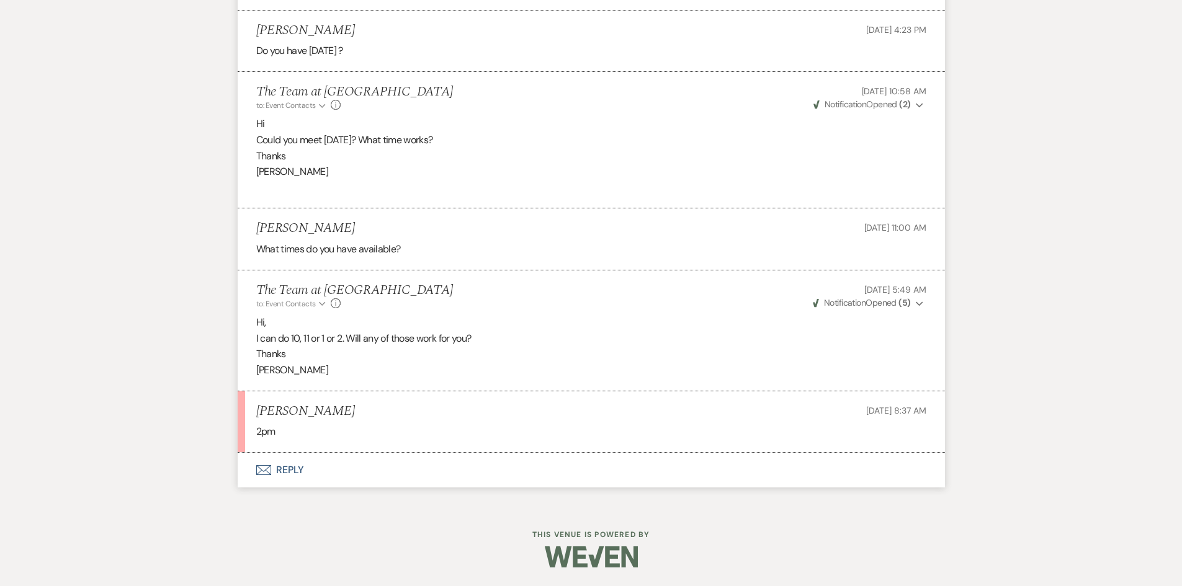 The height and width of the screenshot is (586, 1182). What do you see at coordinates (904, 303) in the screenshot?
I see `strong: ( 5 )` at bounding box center [904, 303].